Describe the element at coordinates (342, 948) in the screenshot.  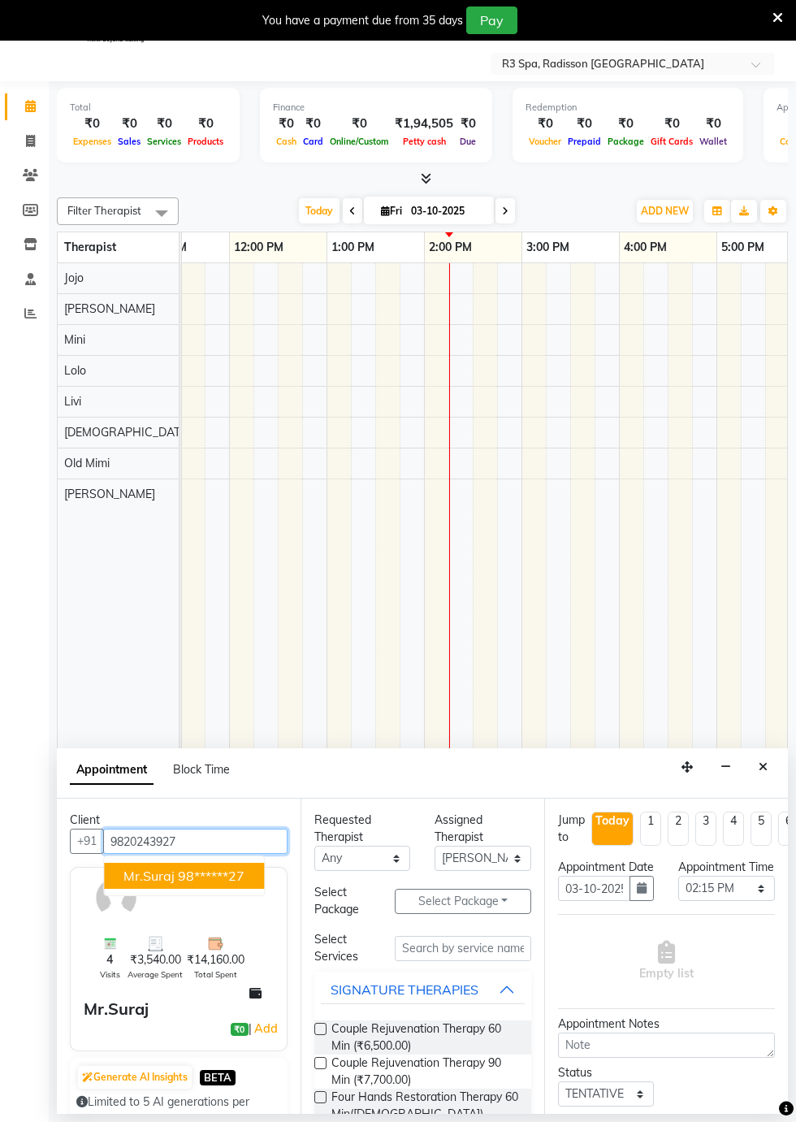
I see `div: Select Services` at that location.